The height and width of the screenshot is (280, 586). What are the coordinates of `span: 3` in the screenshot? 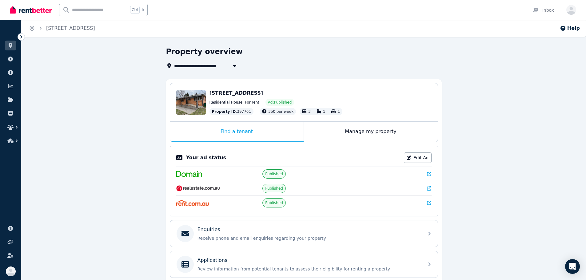 It's located at (309, 112).